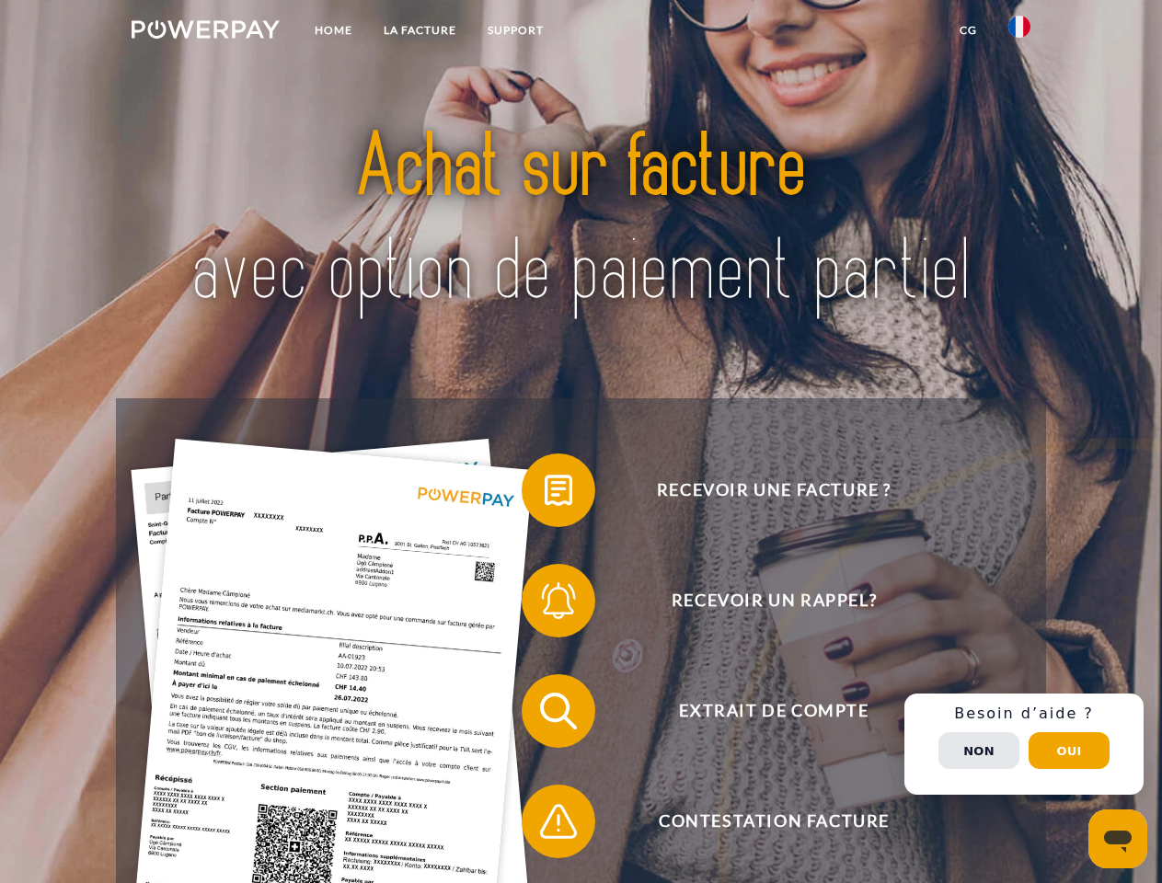 The height and width of the screenshot is (883, 1162). Describe the element at coordinates (761, 821) in the screenshot. I see `a: Contestation Facture` at that location.